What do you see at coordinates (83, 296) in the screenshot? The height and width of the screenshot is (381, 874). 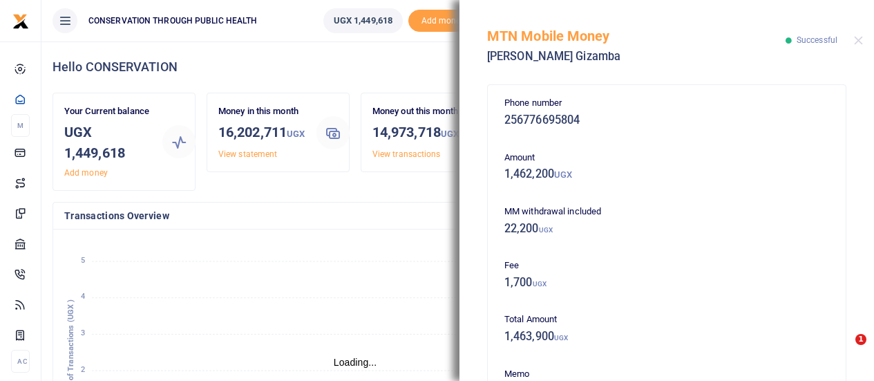 I see `tspan: 4` at bounding box center [83, 296].